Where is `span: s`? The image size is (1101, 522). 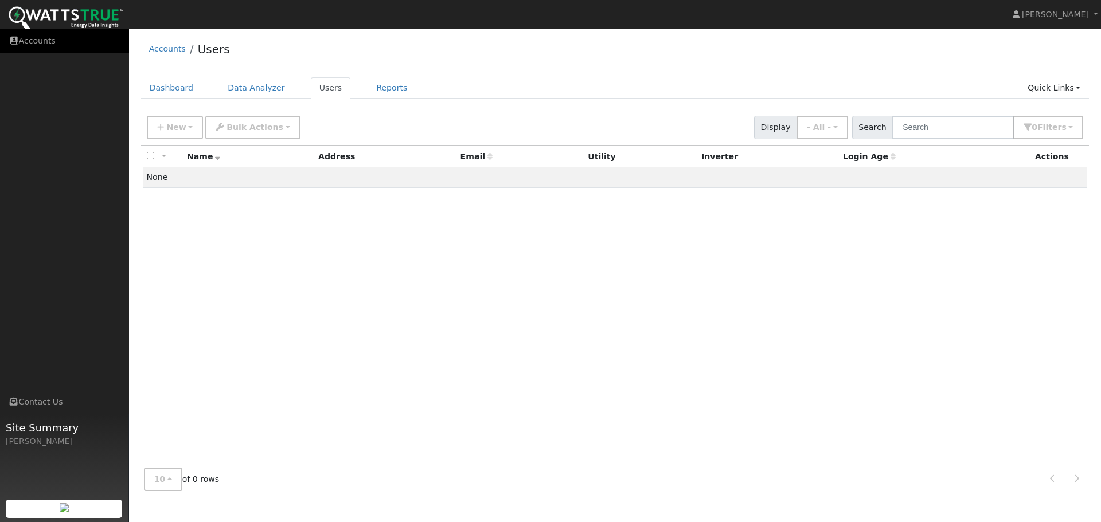
span: s is located at coordinates (1064, 127).